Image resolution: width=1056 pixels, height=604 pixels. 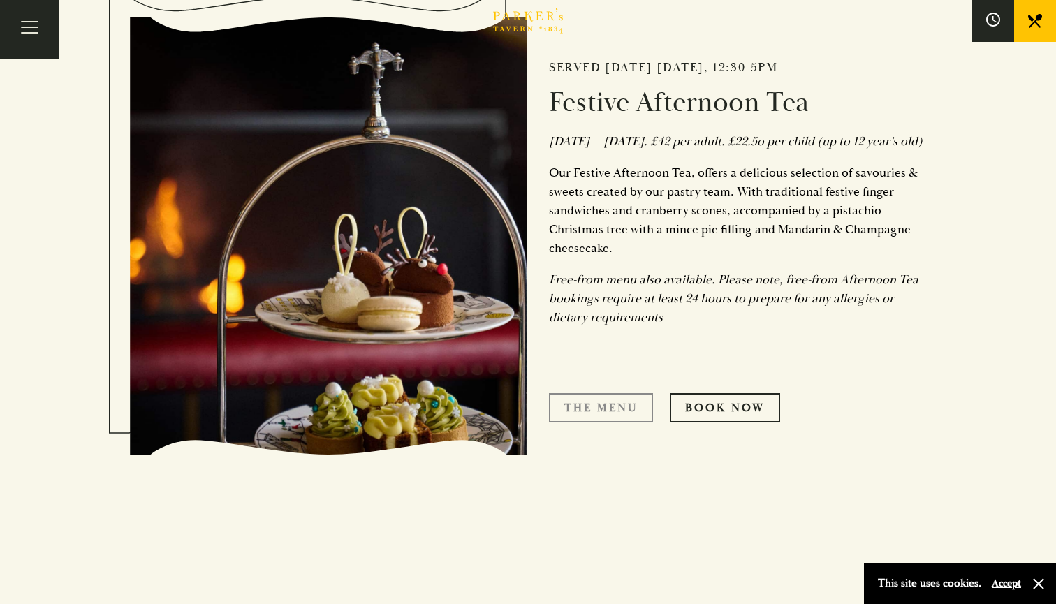 I want to click on p: Our Festive Afternoon Tea, offers a delicious selection of savouries & sweets created by our past..., so click(x=738, y=210).